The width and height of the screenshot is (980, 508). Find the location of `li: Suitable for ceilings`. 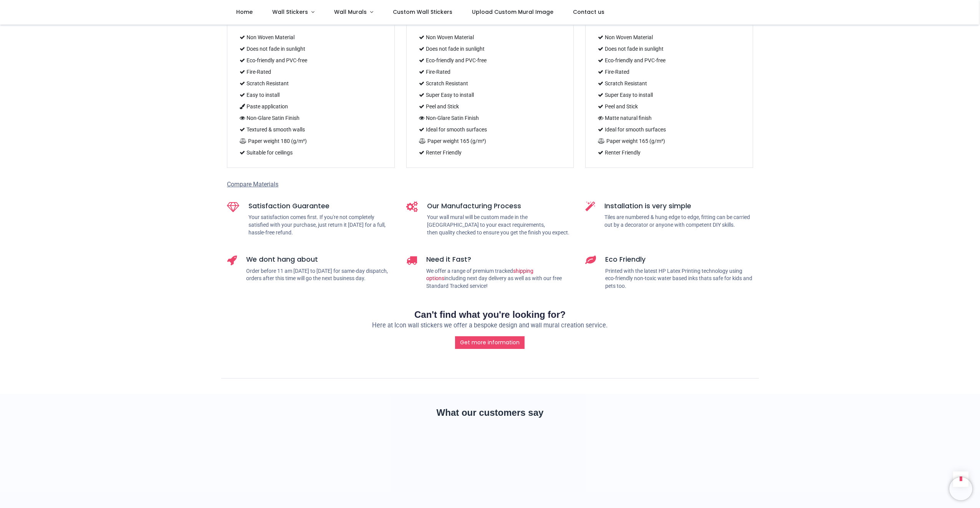

li: Suitable for ceilings is located at coordinates (311, 152).